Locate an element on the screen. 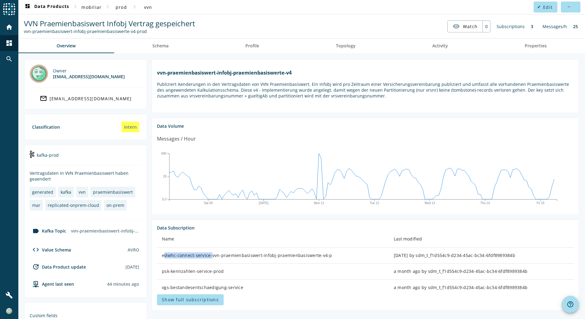 This screenshot has height=319, width=585. div: mar is located at coordinates (36, 205).